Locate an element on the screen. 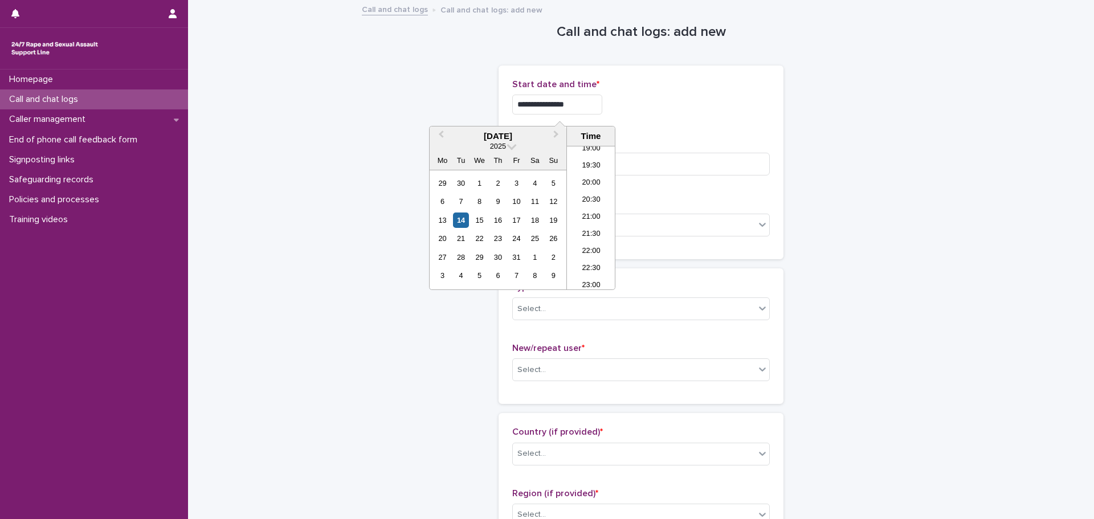 The height and width of the screenshot is (519, 1094). div: Choose Friday, 7 November 2025 is located at coordinates (516, 275).